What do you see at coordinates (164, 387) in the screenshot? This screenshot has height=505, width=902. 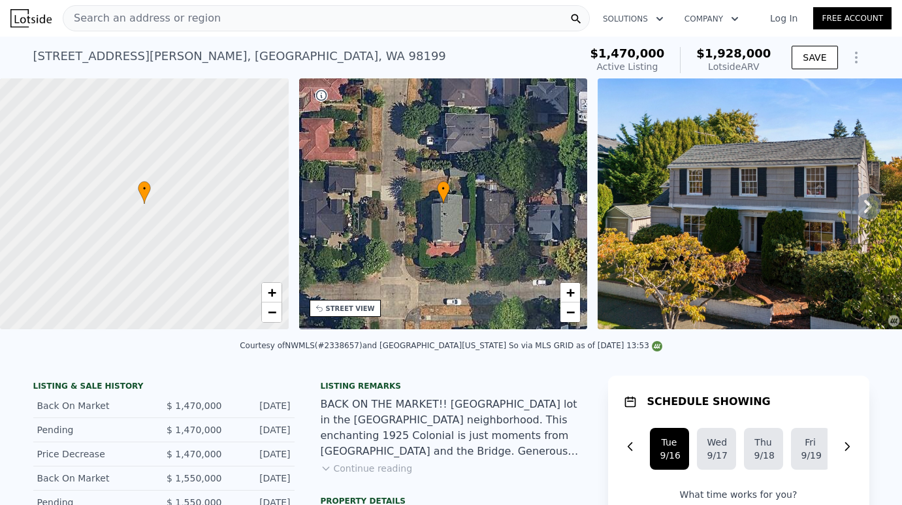 I see `div: LISTING & SALE HISTORY` at bounding box center [164, 387].